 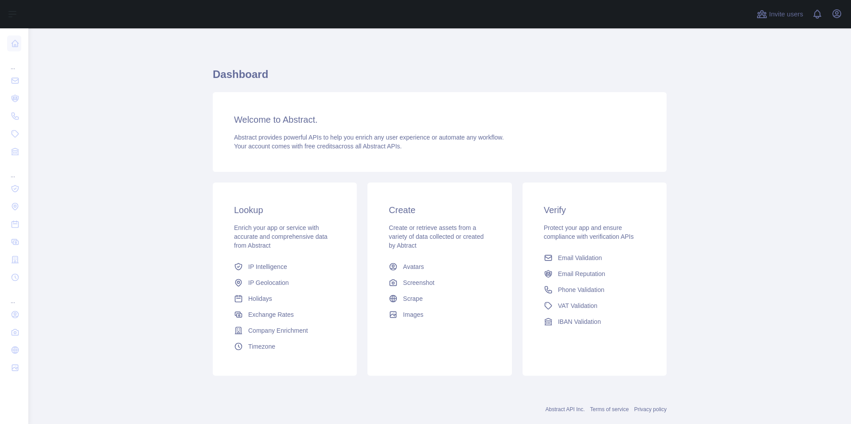 I want to click on h3: Lookup, so click(x=285, y=210).